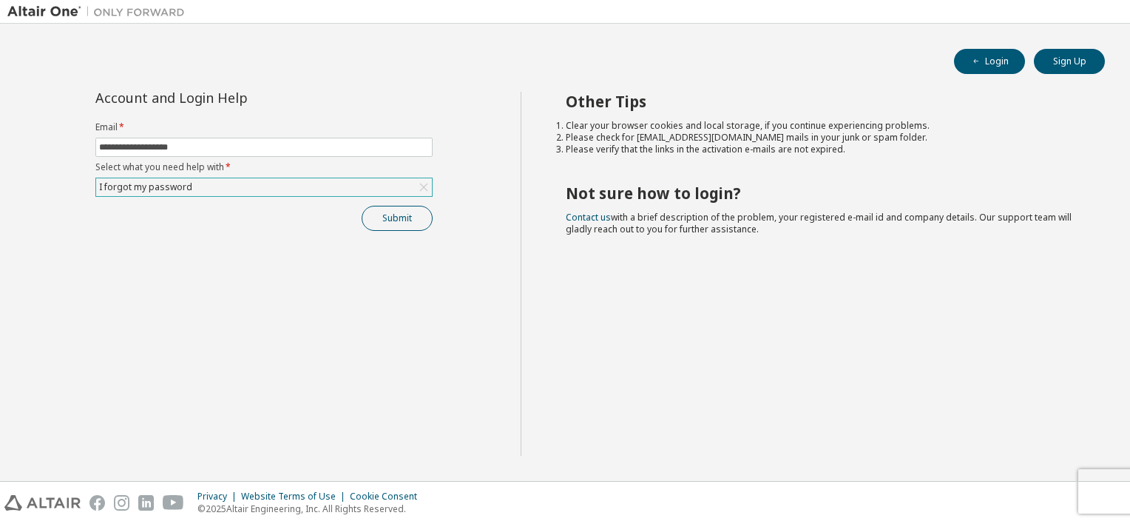 This screenshot has height=524, width=1130. What do you see at coordinates (42, 502) in the screenshot?
I see `img: altair_logo.svg` at bounding box center [42, 502].